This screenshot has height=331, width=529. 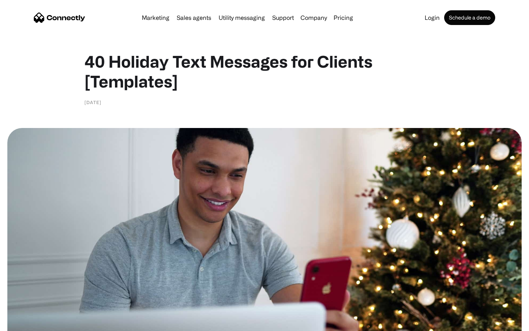 What do you see at coordinates (194, 18) in the screenshot?
I see `a: Sales agents` at bounding box center [194, 18].